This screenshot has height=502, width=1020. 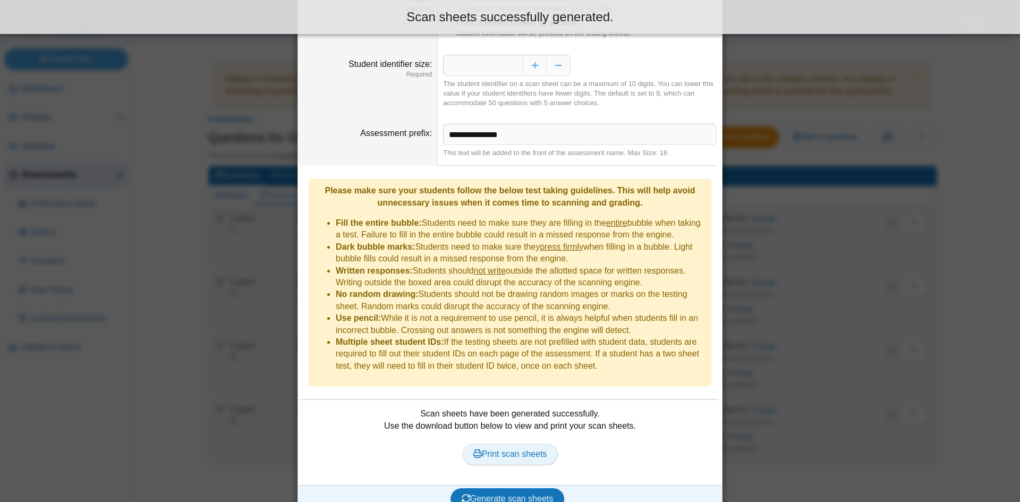 I want to click on div: The student identifier on a scan sheet can be a maximum of 10 digits. You can lower this value if..., so click(x=580, y=94).